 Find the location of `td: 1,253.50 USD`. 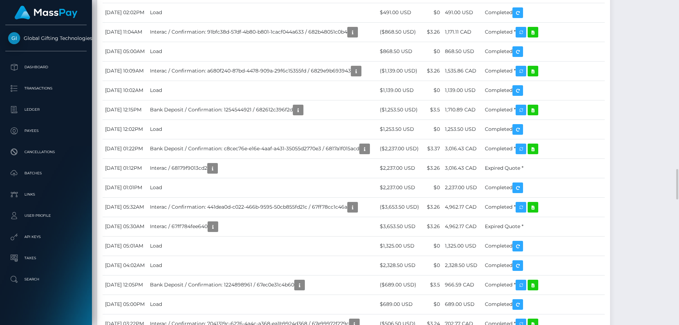

td: 1,253.50 USD is located at coordinates (462, 129).